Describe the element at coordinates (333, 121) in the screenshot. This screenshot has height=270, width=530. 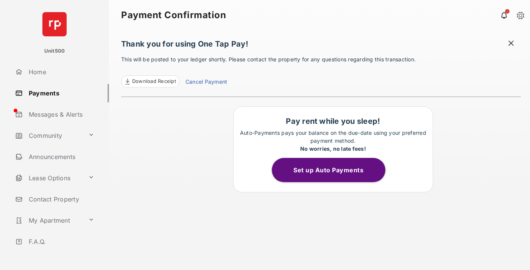
I see `h1: Pay rent while you sleep!` at that location.